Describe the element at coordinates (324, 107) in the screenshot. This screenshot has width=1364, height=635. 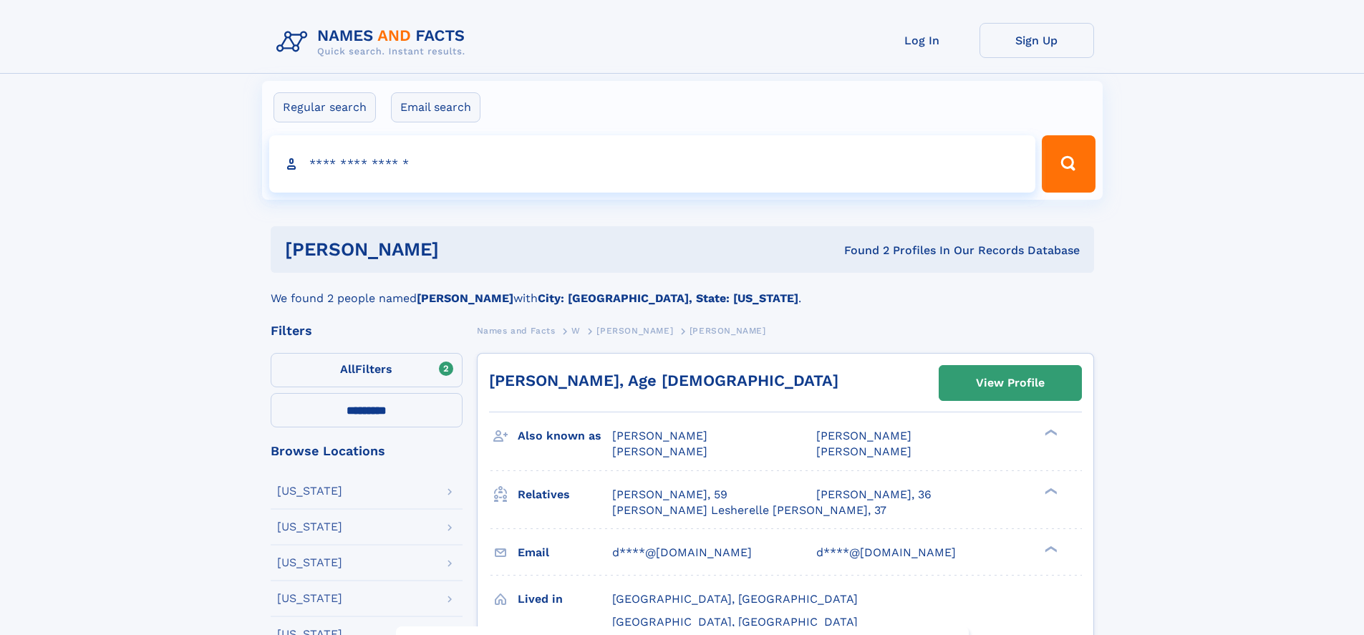
I see `label: Regular search` at that location.